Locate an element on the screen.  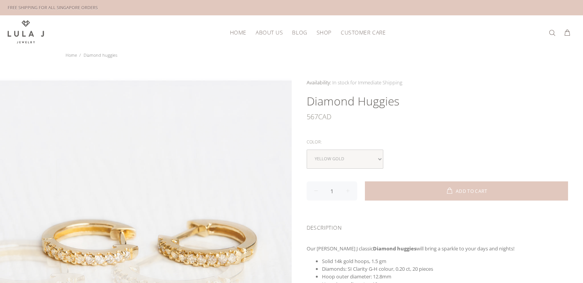
span: Hoop outer diameter: 12.8 is located at coordinates (352, 276).